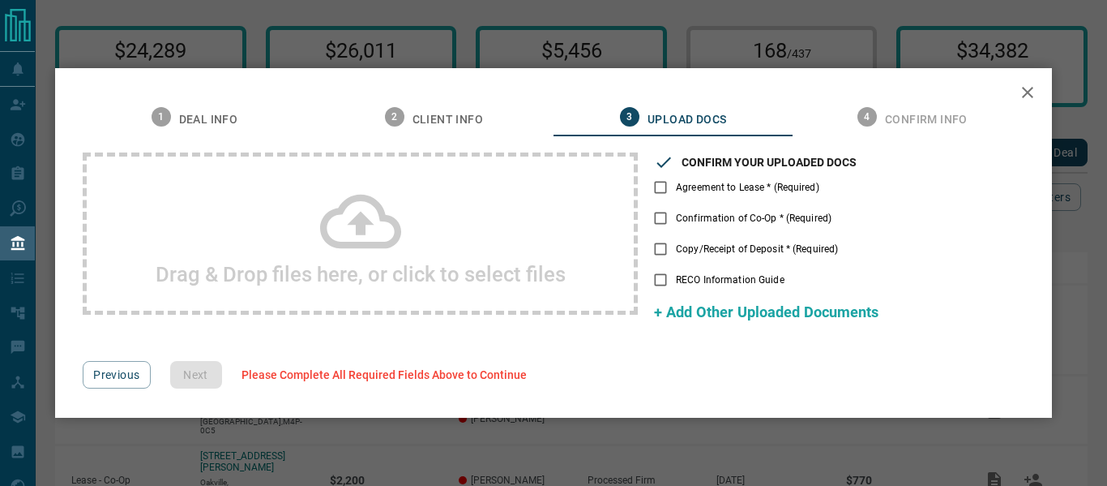 Image resolution: width=1107 pixels, height=486 pixels. Describe the element at coordinates (747, 187) in the screenshot. I see `span: Agreement to Lease * (Required)` at that location.